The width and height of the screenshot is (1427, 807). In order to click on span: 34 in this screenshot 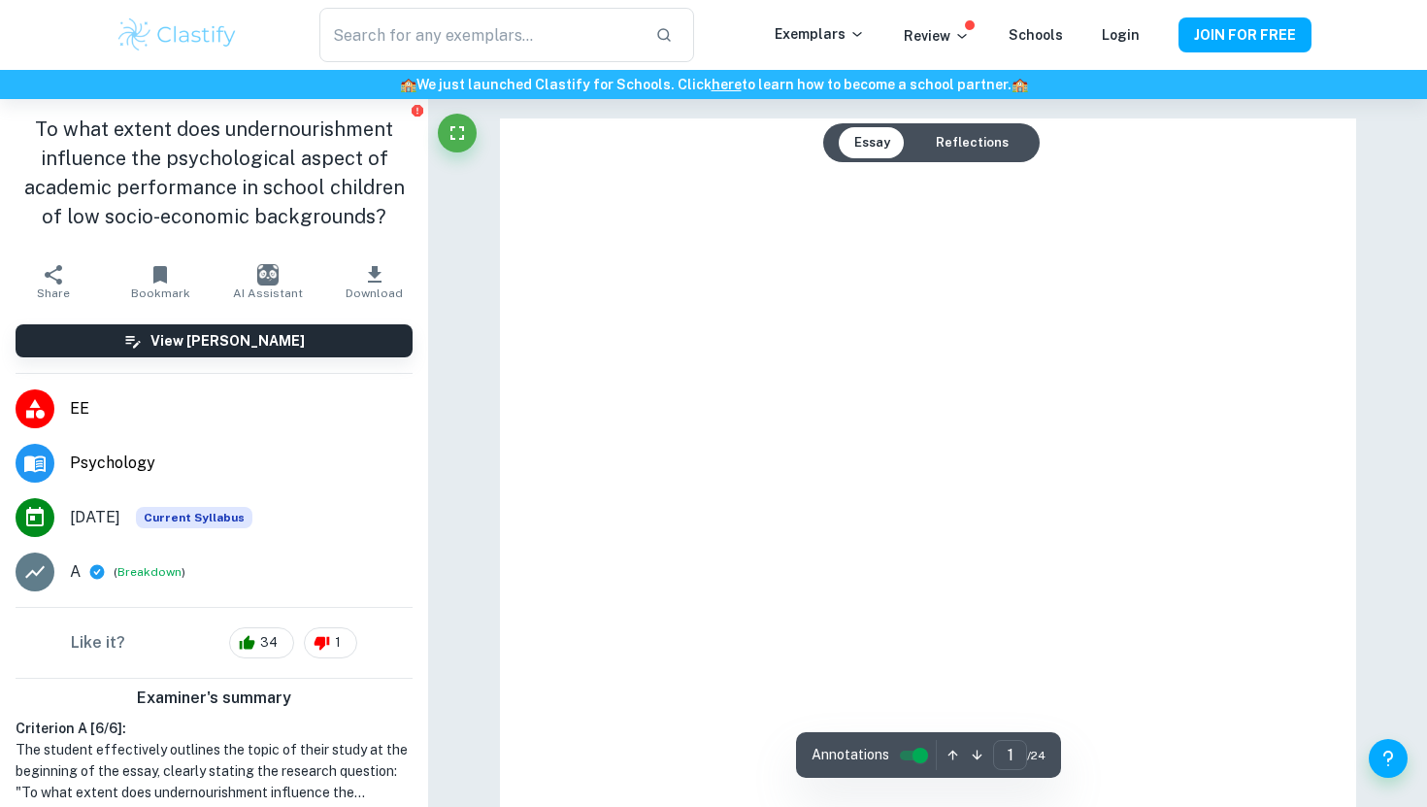, I will do `click(269, 643)`.